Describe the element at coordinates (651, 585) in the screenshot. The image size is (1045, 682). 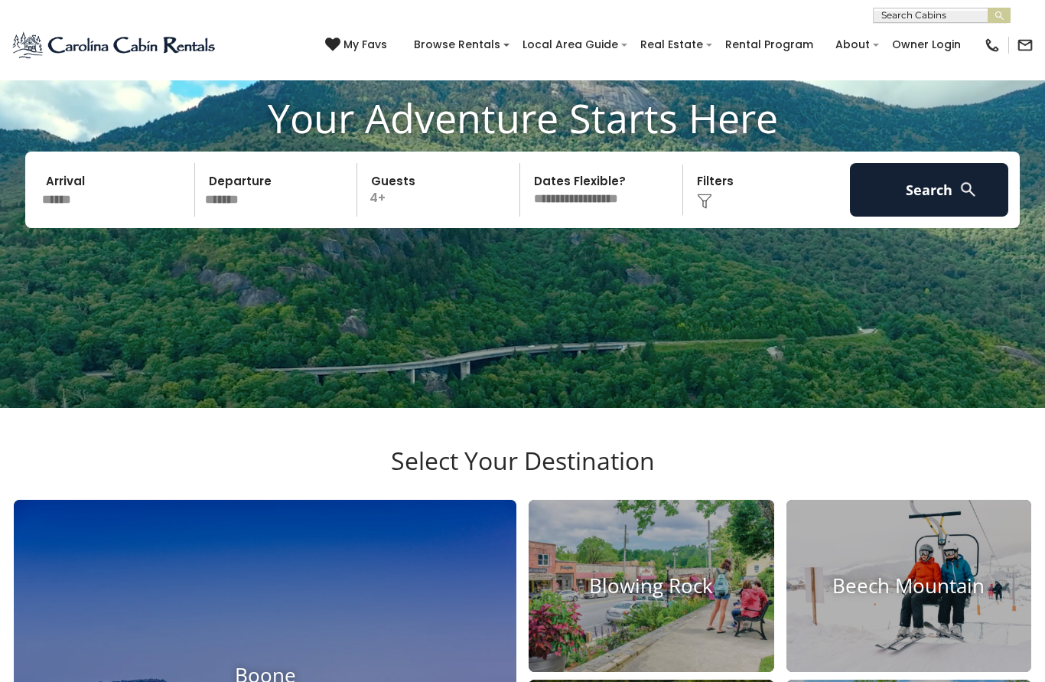
I see `h4: Blowing Rock` at that location.